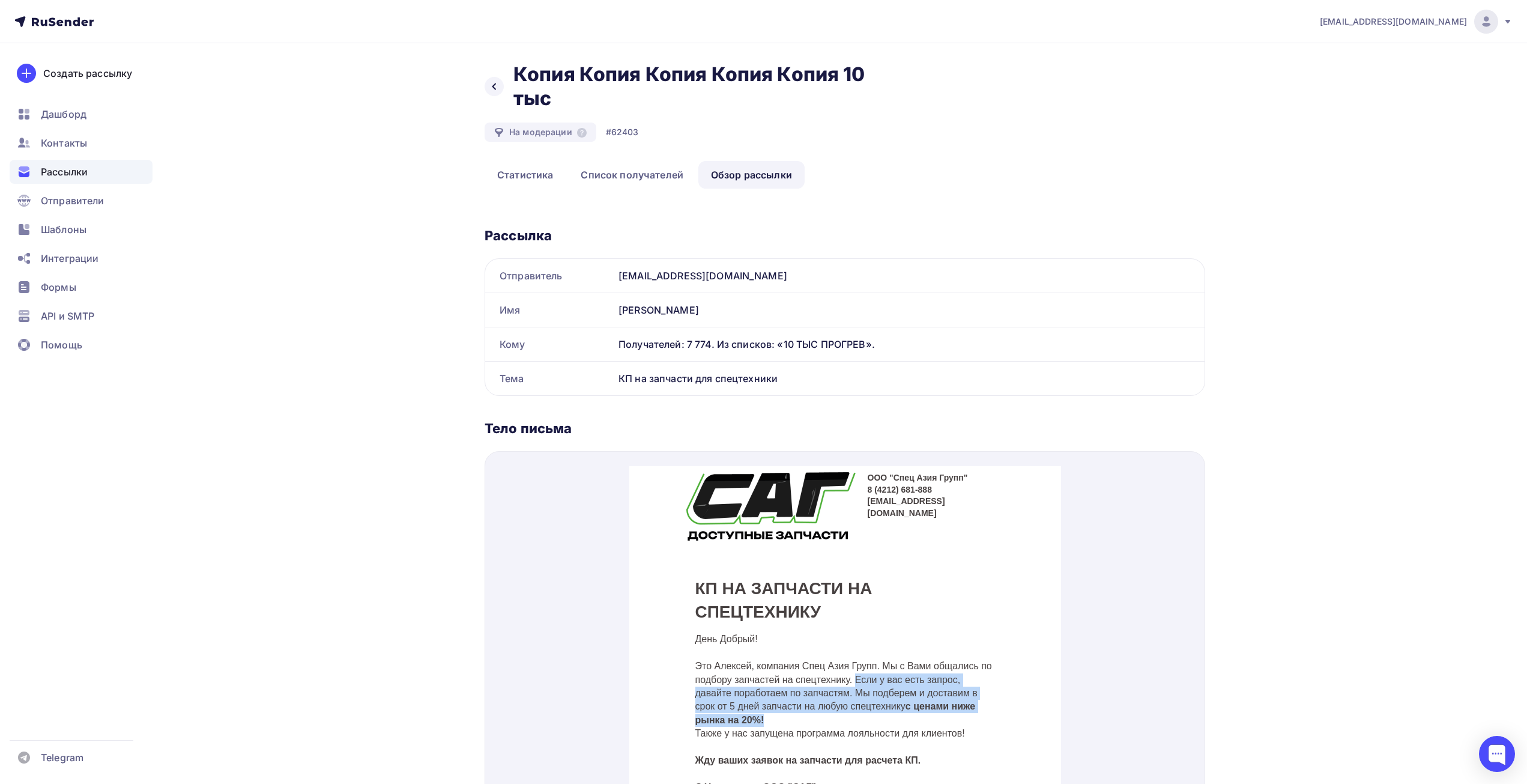 The height and width of the screenshot is (784, 1527). What do you see at coordinates (216, 261) in the screenshot?
I see `p: День Добрый! Это Алексей, компания Спец Азия Групп. Мы с Вами общались по подбору запчастей на сп...` at bounding box center [216, 261].